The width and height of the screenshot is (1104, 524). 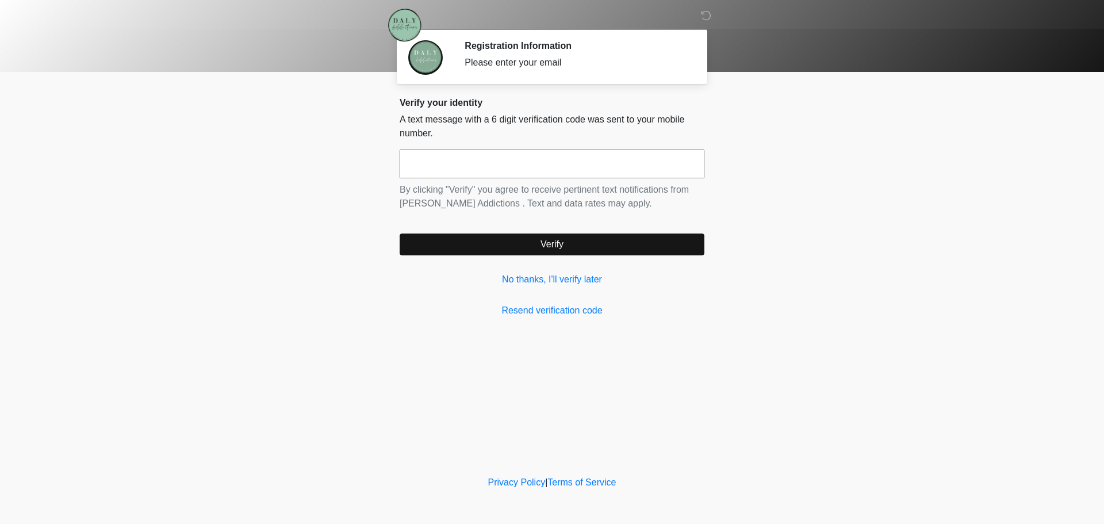 What do you see at coordinates (425, 57) in the screenshot?
I see `img: Agent Avatar` at bounding box center [425, 57].